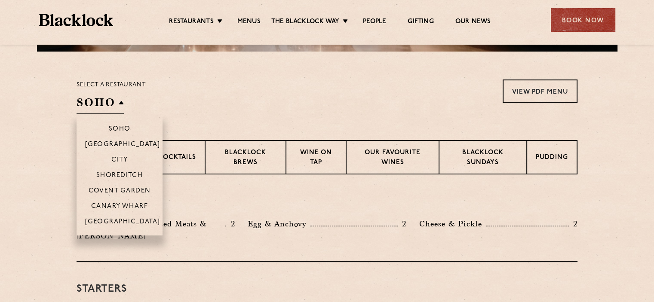 Image resolution: width=654 pixels, height=302 pixels. I want to click on div: Book Now, so click(583, 20).